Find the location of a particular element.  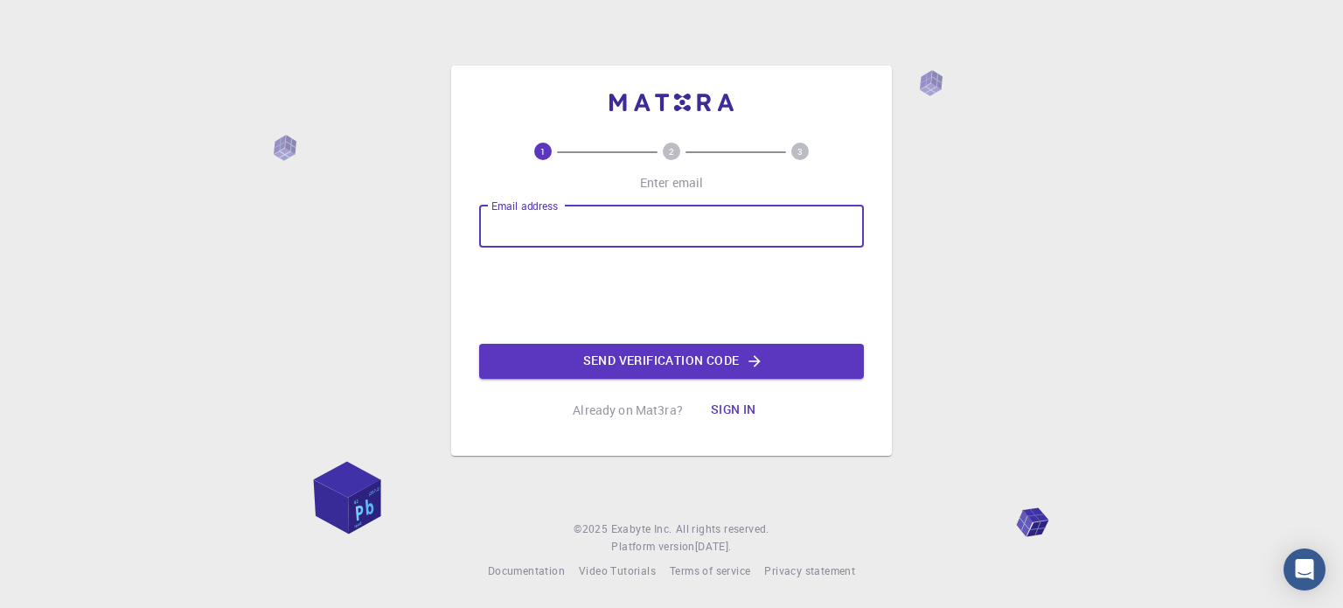

label: Email address is located at coordinates (525, 206).